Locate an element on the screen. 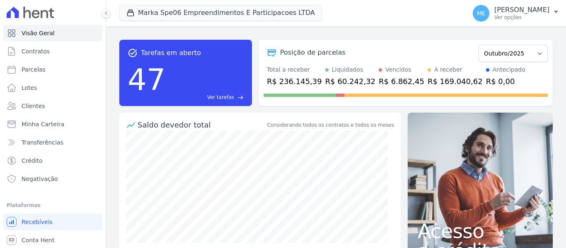  a: Minha Carteira is located at coordinates (53, 124).